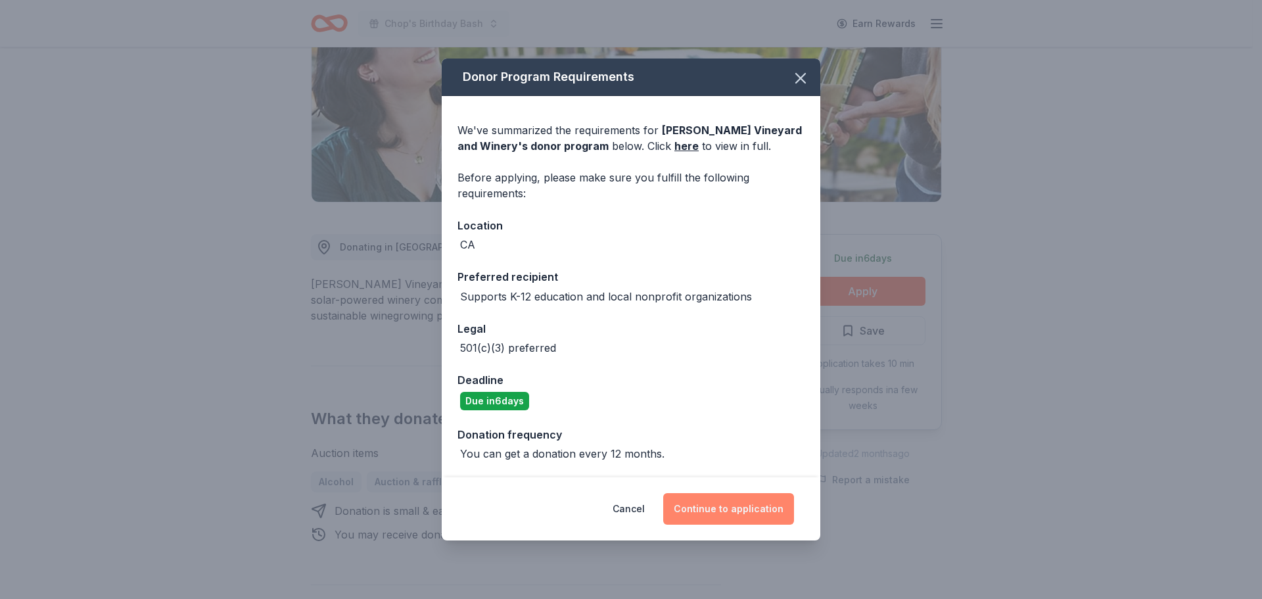  What do you see at coordinates (606, 296) in the screenshot?
I see `div: Supports K-12 education and local nonprofit organizations` at bounding box center [606, 296].